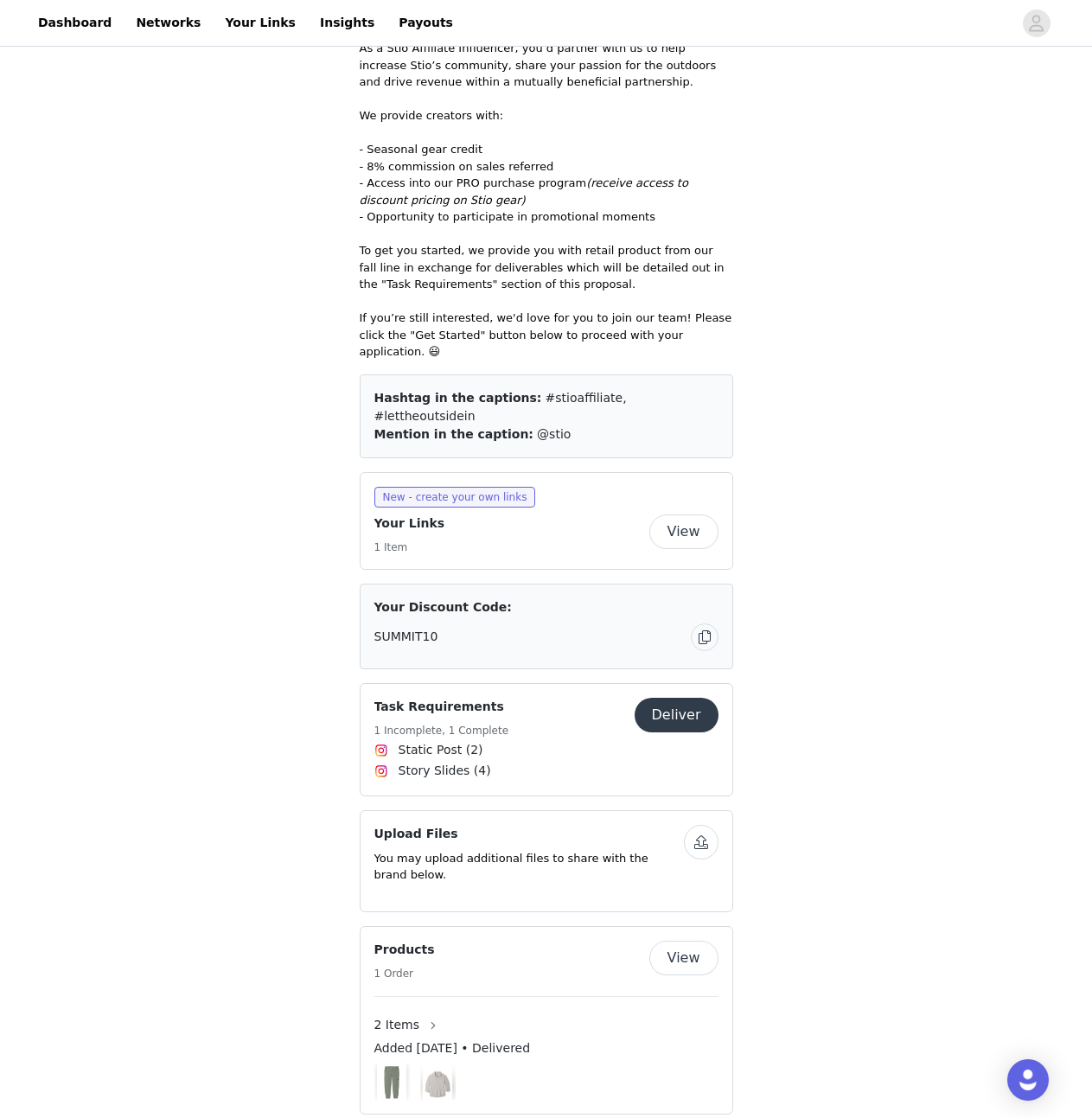 The image size is (1092, 1118). Describe the element at coordinates (546, 1020) in the screenshot. I see `div: Products` at that location.